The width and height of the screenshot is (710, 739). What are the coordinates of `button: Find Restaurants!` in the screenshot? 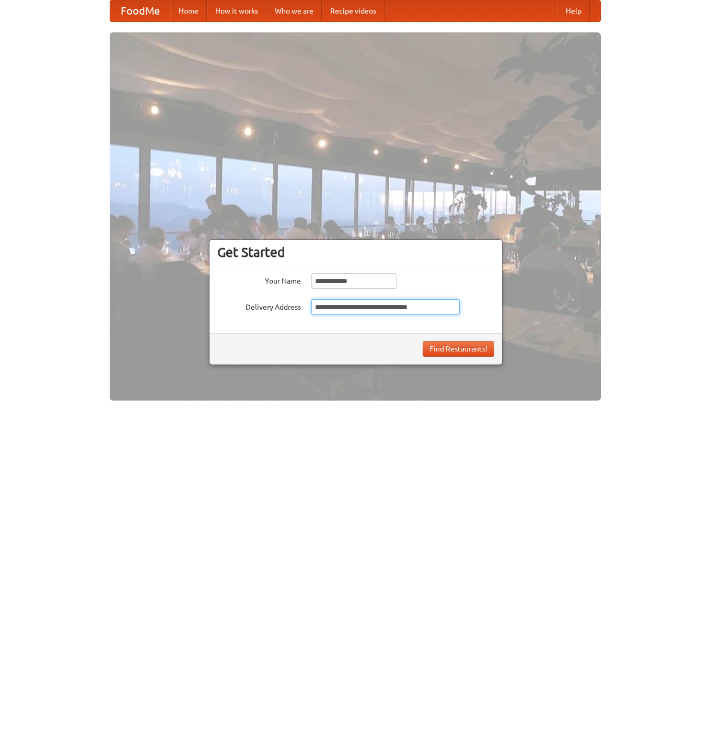 It's located at (458, 349).